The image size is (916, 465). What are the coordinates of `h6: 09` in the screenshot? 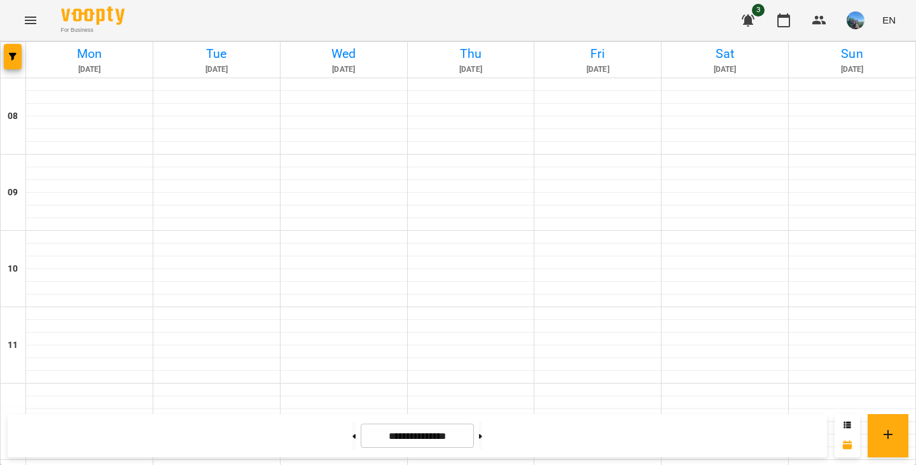 It's located at (13, 193).